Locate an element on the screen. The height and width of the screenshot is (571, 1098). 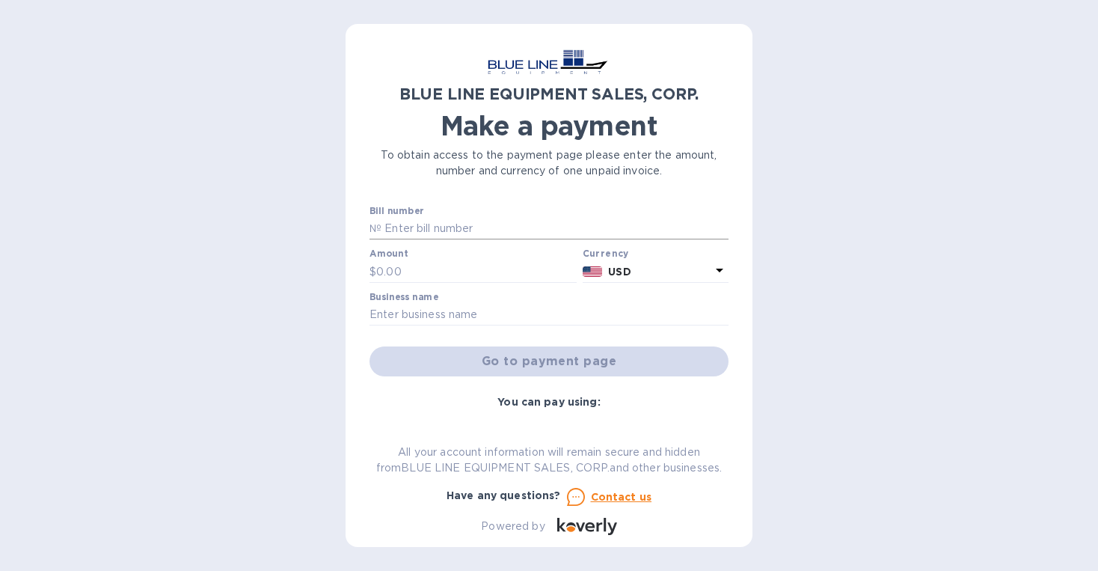
input: Enter business name is located at coordinates (549, 315).